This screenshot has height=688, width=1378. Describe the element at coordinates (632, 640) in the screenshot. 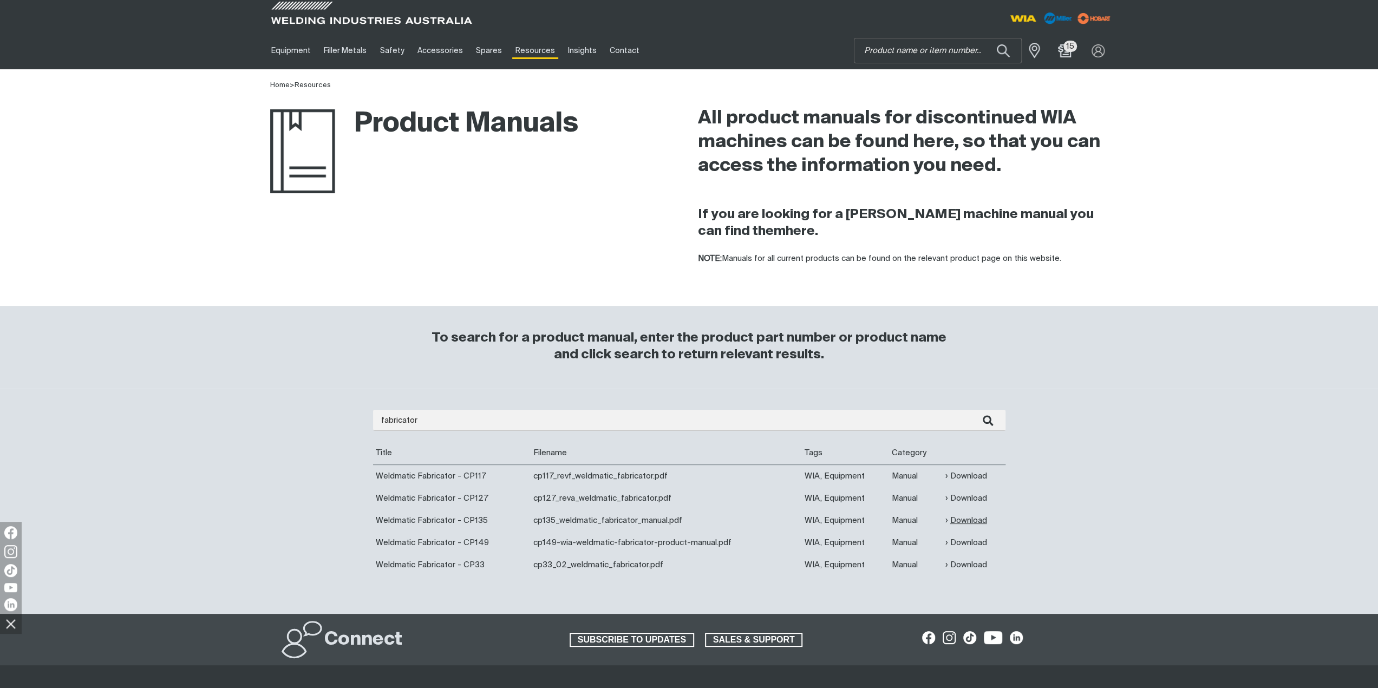

I see `span: SUBSCRIBE TO UPDATES` at that location.